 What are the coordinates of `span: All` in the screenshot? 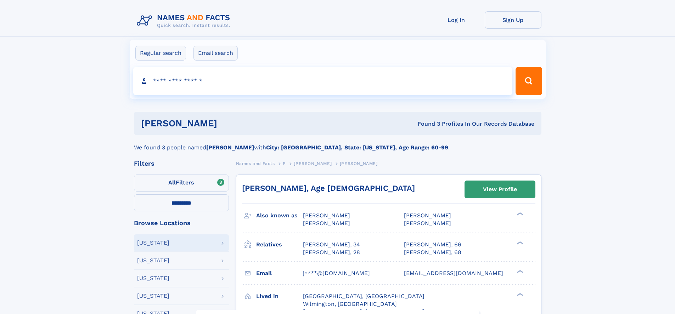 It's located at (172, 182).